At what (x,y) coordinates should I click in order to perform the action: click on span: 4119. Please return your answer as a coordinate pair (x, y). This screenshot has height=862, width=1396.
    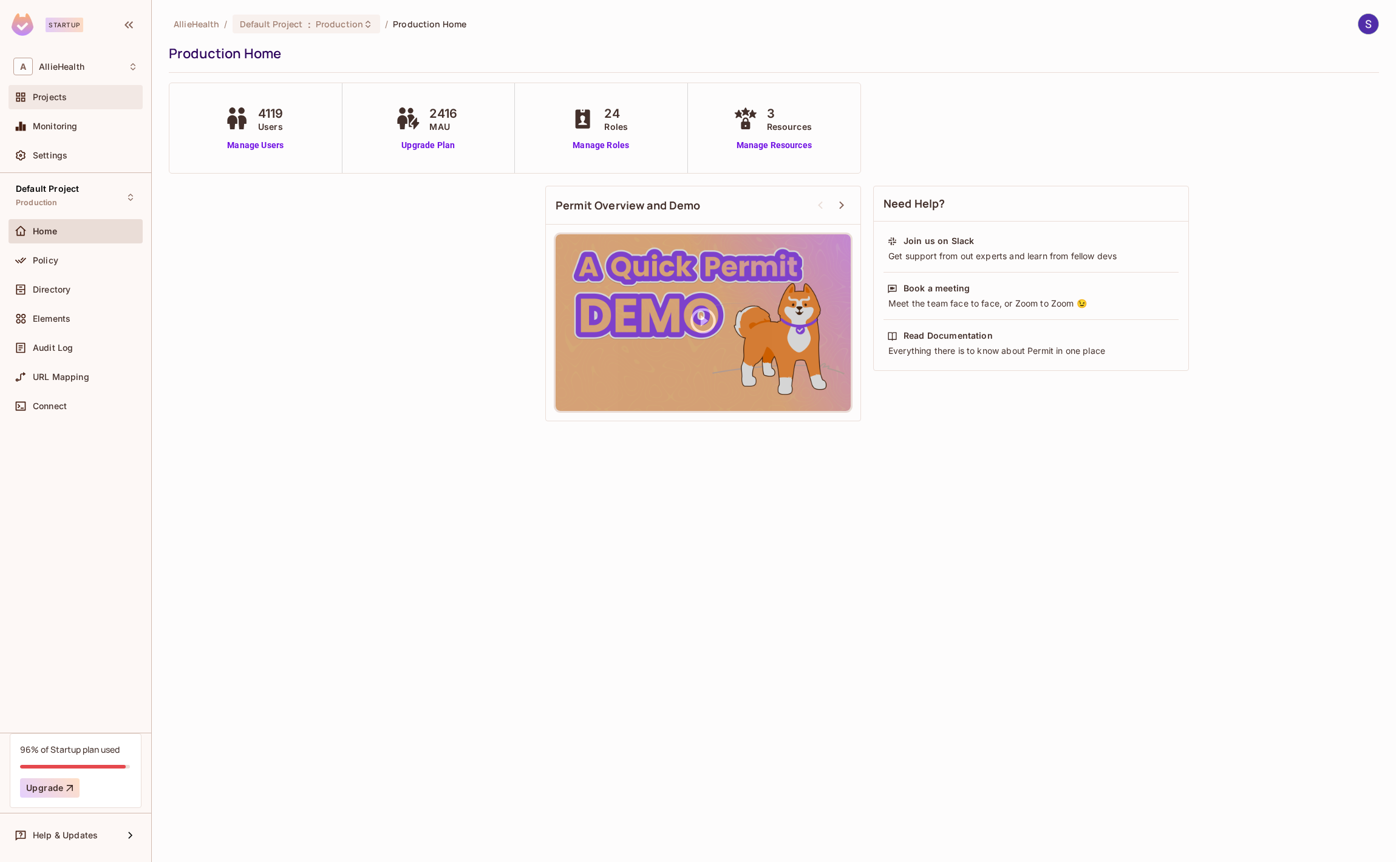
    Looking at the image, I should click on (271, 114).